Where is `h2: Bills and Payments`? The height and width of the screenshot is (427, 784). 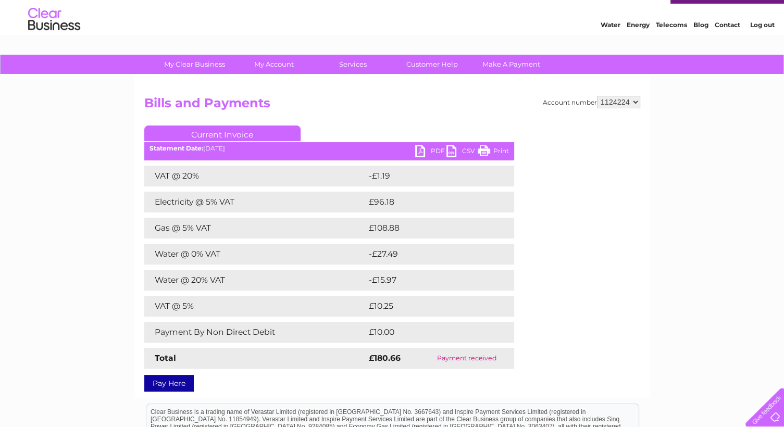
h2: Bills and Payments is located at coordinates (392, 106).